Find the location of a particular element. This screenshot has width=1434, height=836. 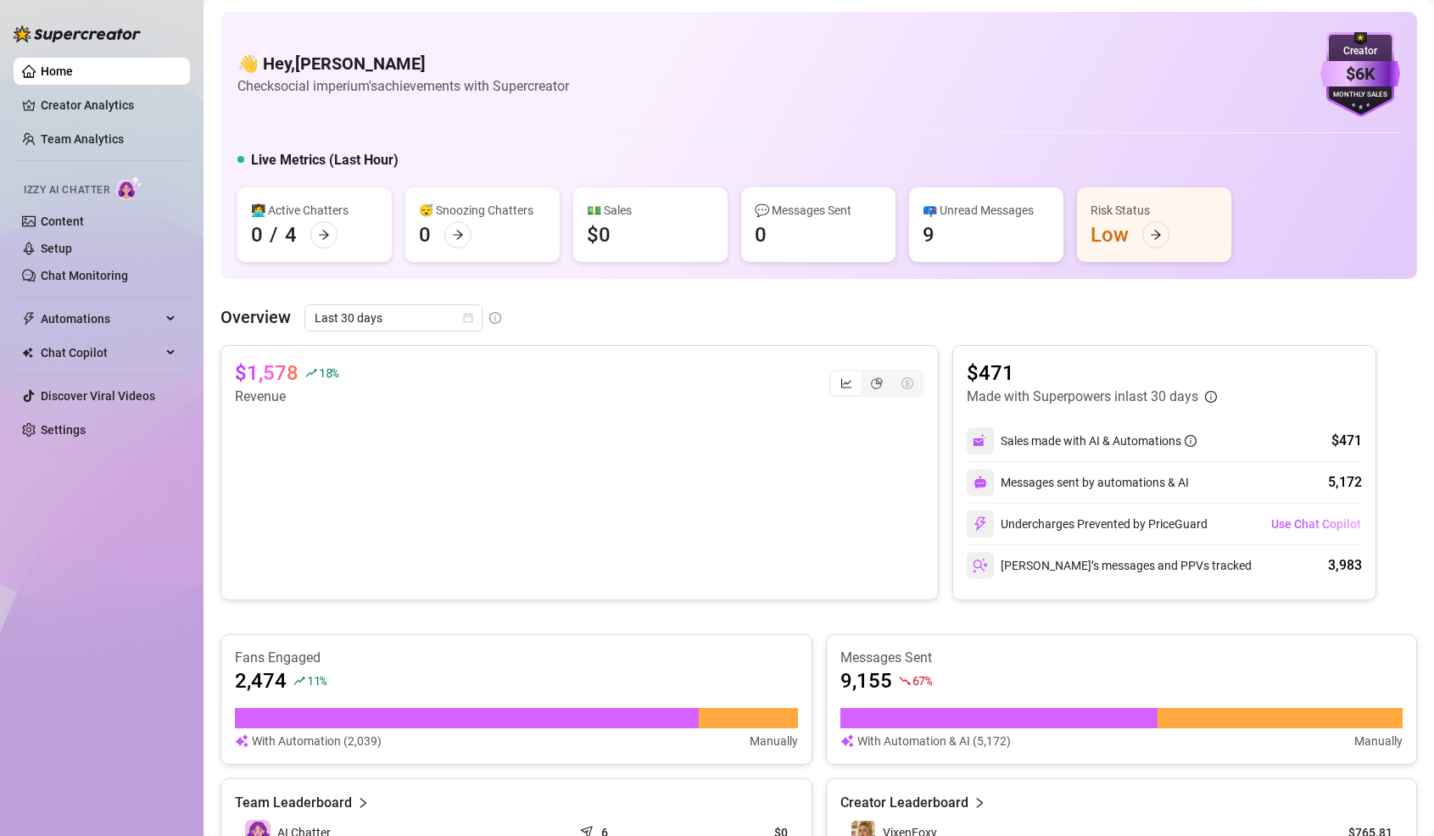

span: Automations is located at coordinates (101, 319).